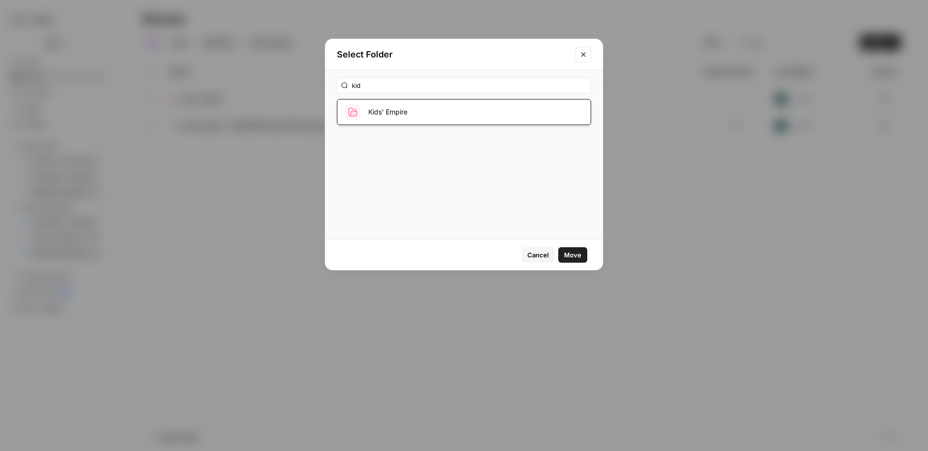  I want to click on h2: Select Folder, so click(453, 55).